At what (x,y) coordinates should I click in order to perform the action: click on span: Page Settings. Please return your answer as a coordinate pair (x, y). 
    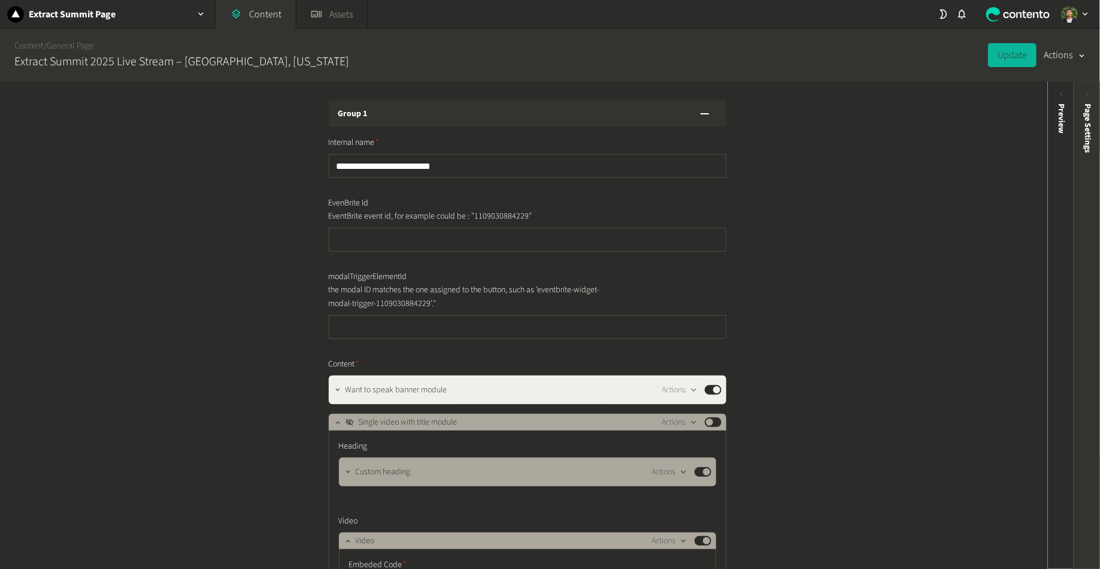
    Looking at the image, I should click on (1087, 128).